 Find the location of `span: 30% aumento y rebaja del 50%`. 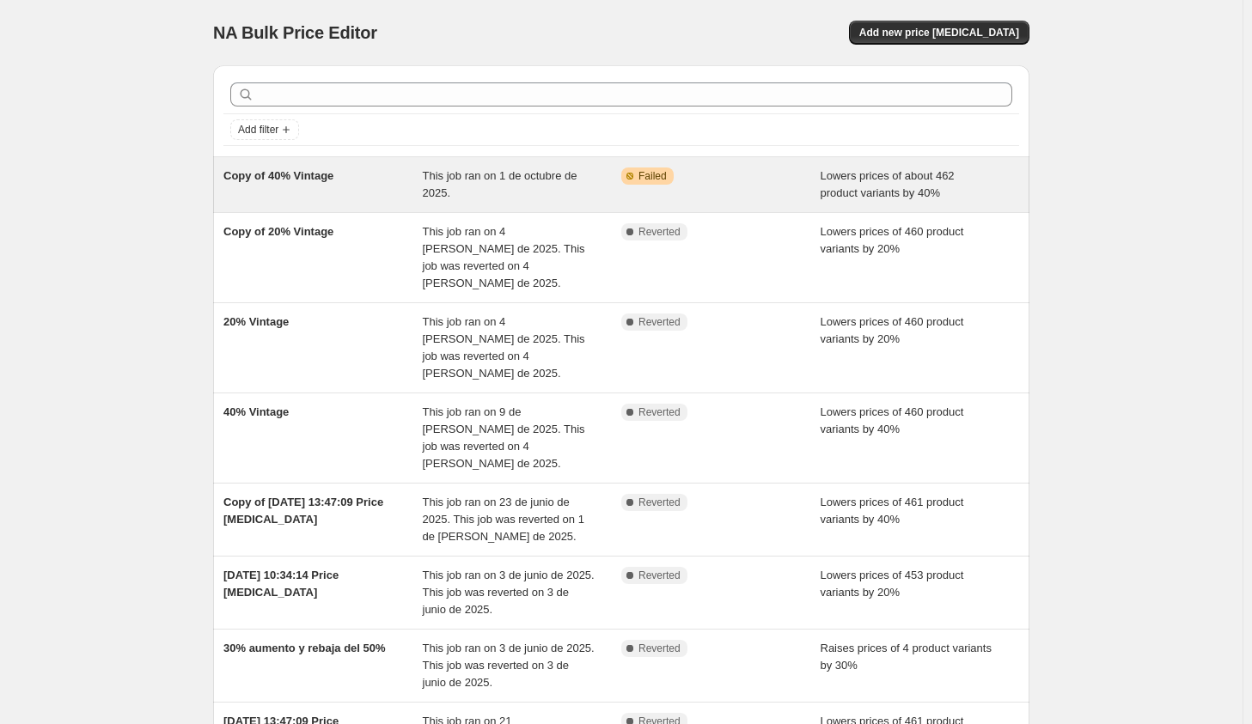

span: 30% aumento y rebaja del 50% is located at coordinates (304, 648).